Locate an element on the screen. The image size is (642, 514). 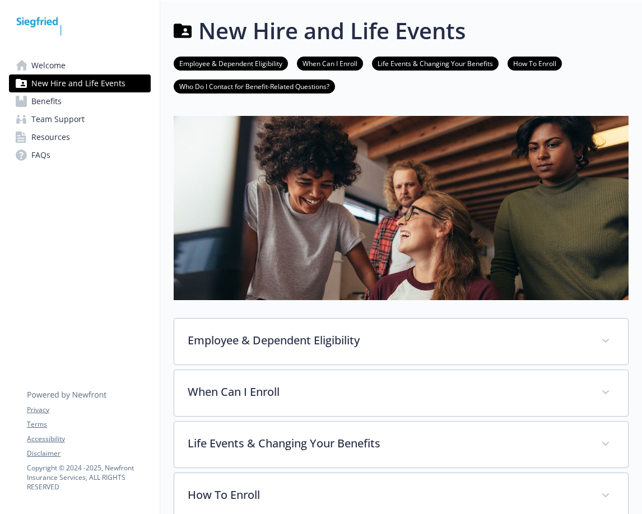
a: Privacy is located at coordinates (88, 410).